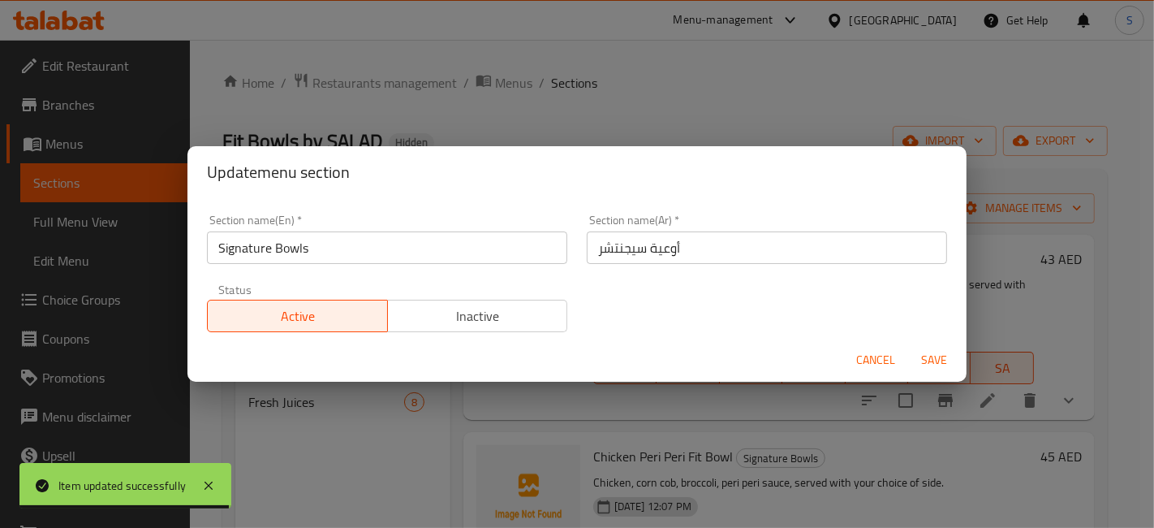 Image resolution: width=1154 pixels, height=528 pixels. Describe the element at coordinates (876, 360) in the screenshot. I see `button: Cancel` at that location.